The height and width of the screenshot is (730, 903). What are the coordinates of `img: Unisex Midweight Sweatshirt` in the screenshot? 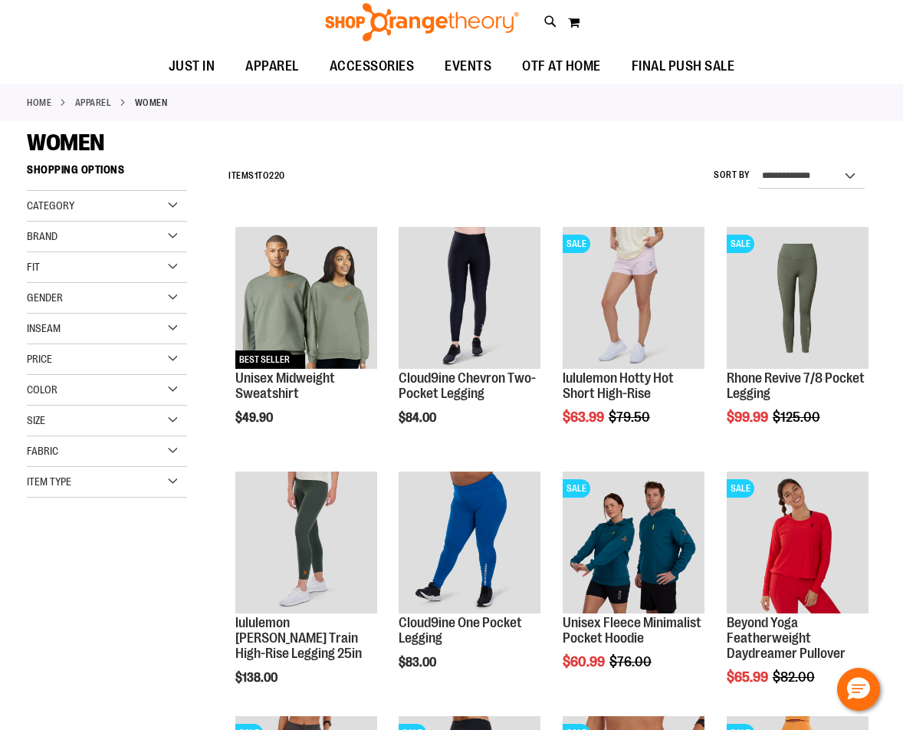 It's located at (306, 297).